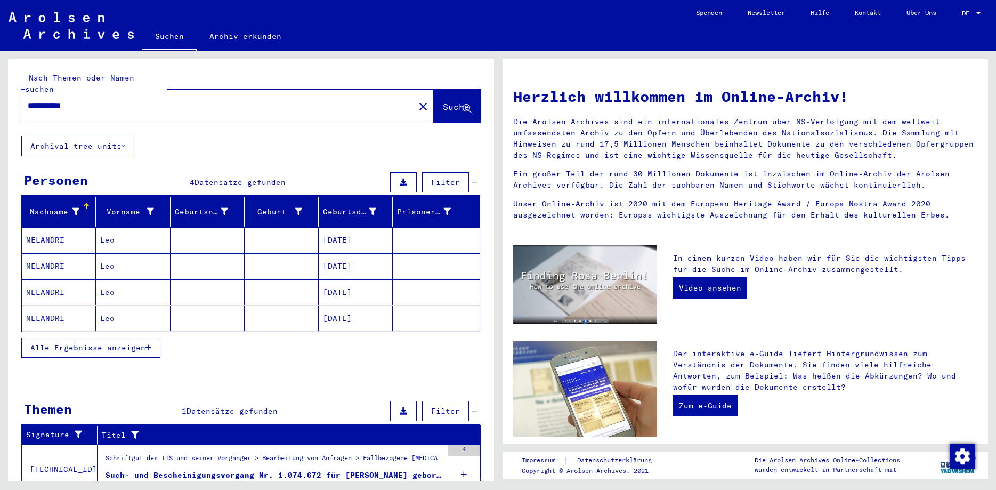 This screenshot has width=996, height=490. I want to click on img: eguide.jpg, so click(585, 388).